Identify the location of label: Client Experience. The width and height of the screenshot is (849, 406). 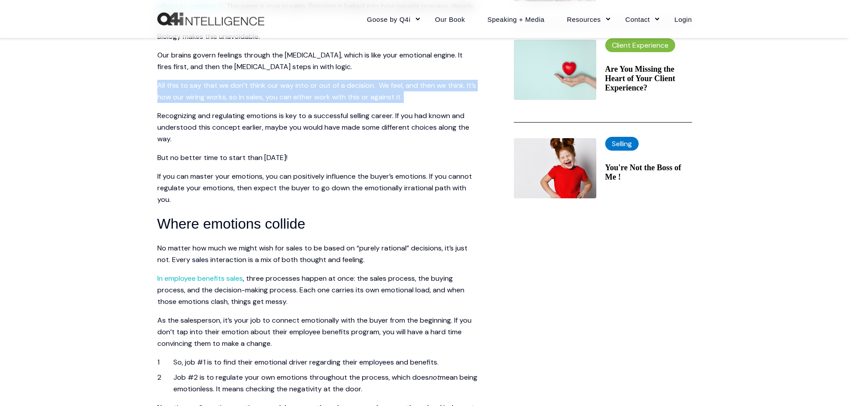
(640, 45).